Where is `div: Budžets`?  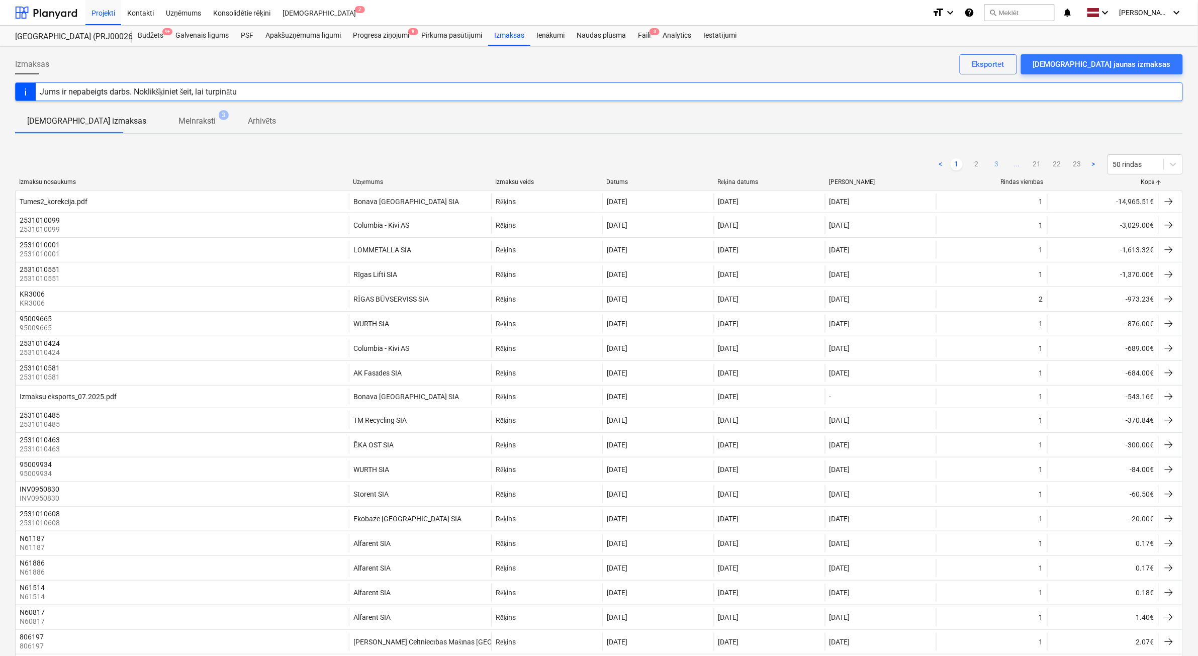 div: Budžets is located at coordinates (150, 36).